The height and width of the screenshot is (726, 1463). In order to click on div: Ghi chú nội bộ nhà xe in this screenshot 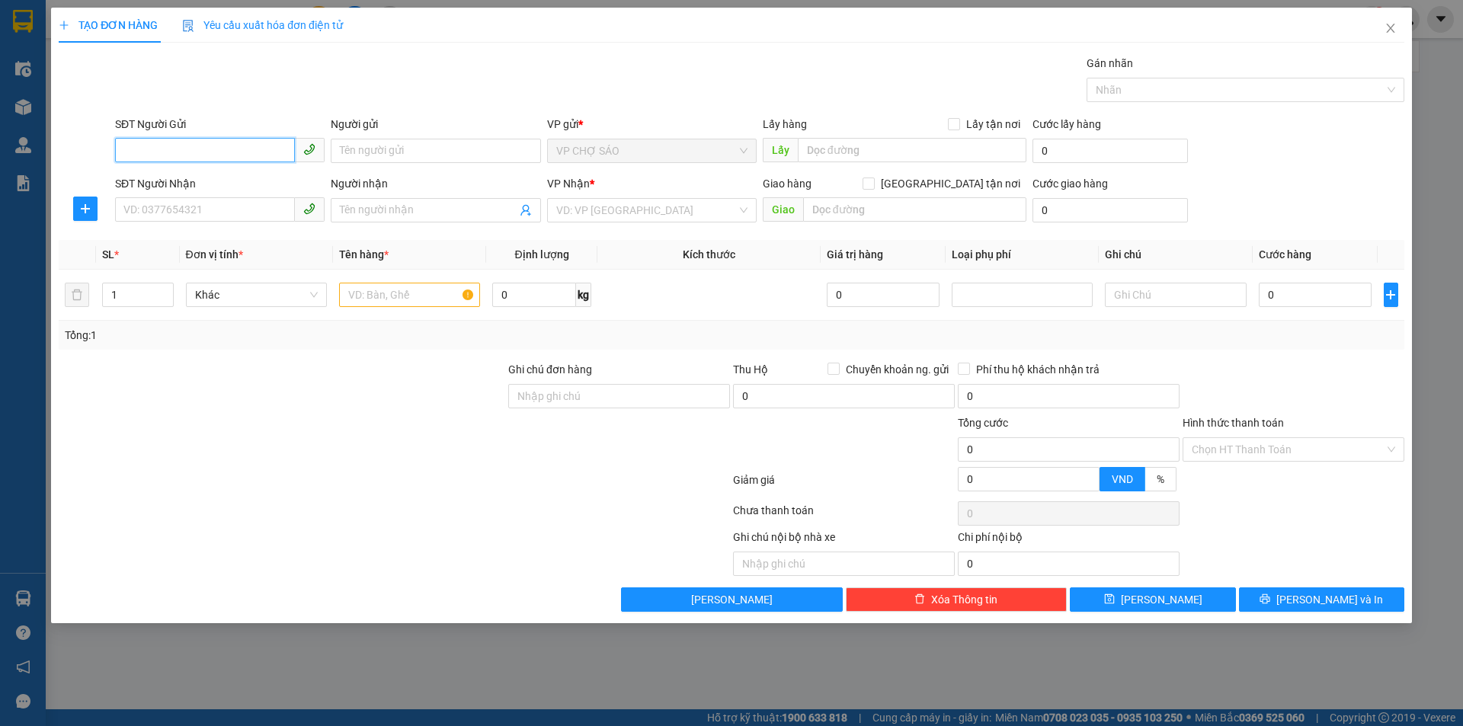, I will do `click(843, 540)`.